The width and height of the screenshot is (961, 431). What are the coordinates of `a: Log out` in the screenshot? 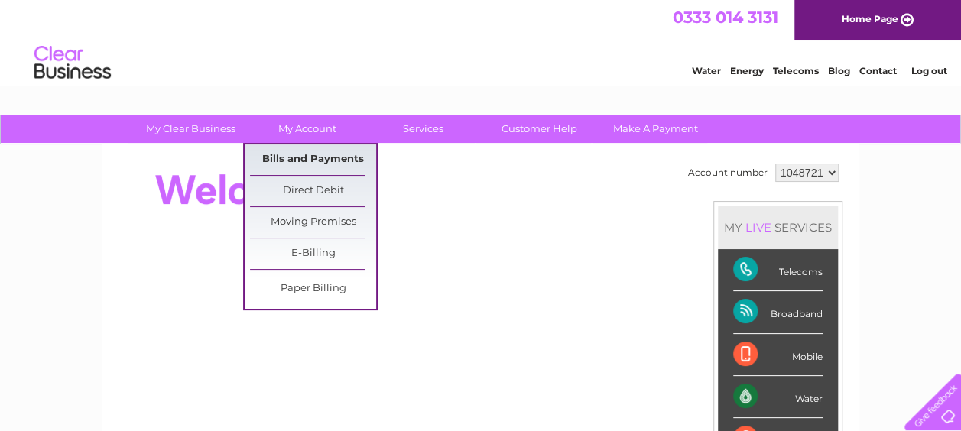 It's located at (928, 70).